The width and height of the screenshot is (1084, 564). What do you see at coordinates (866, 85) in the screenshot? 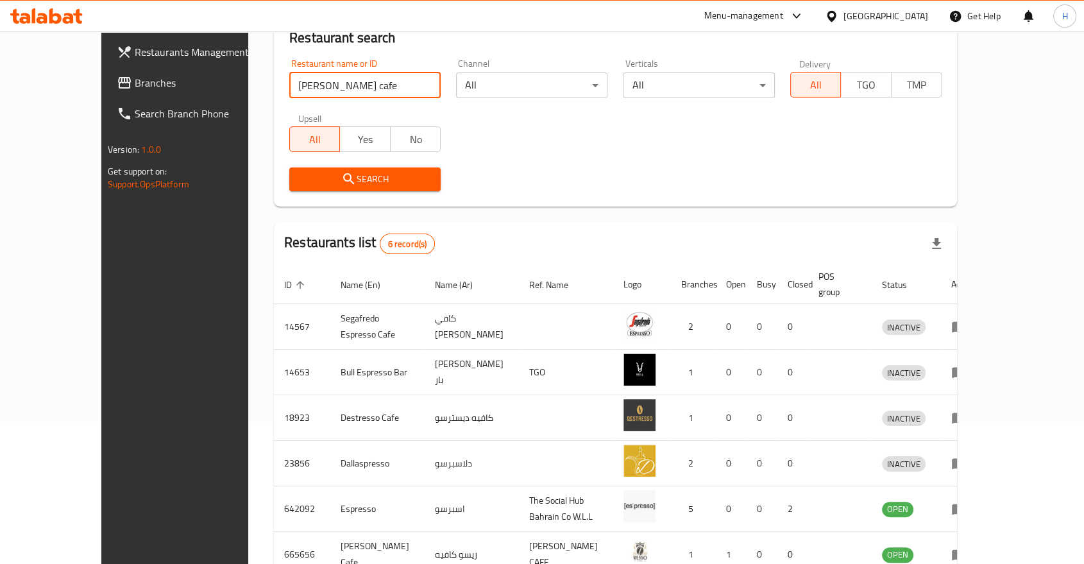
I see `button: TGO` at bounding box center [866, 85].